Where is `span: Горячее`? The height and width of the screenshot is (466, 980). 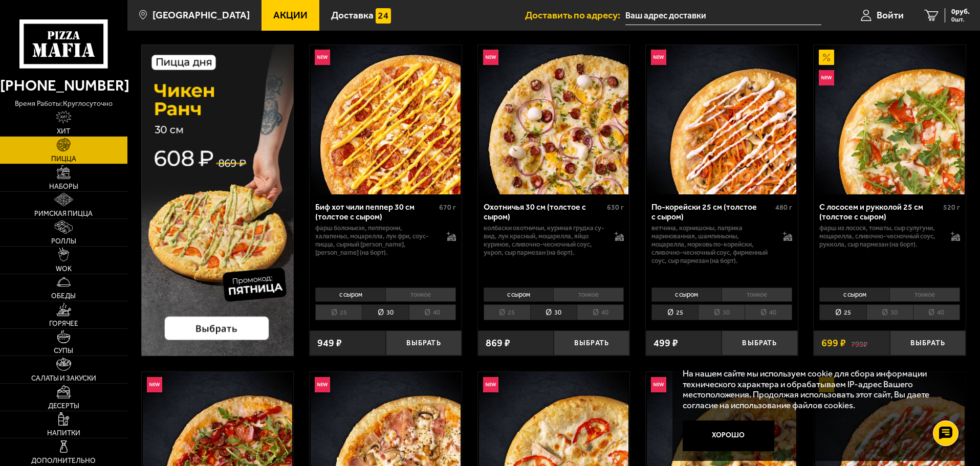
span: Горячее is located at coordinates (63, 324).